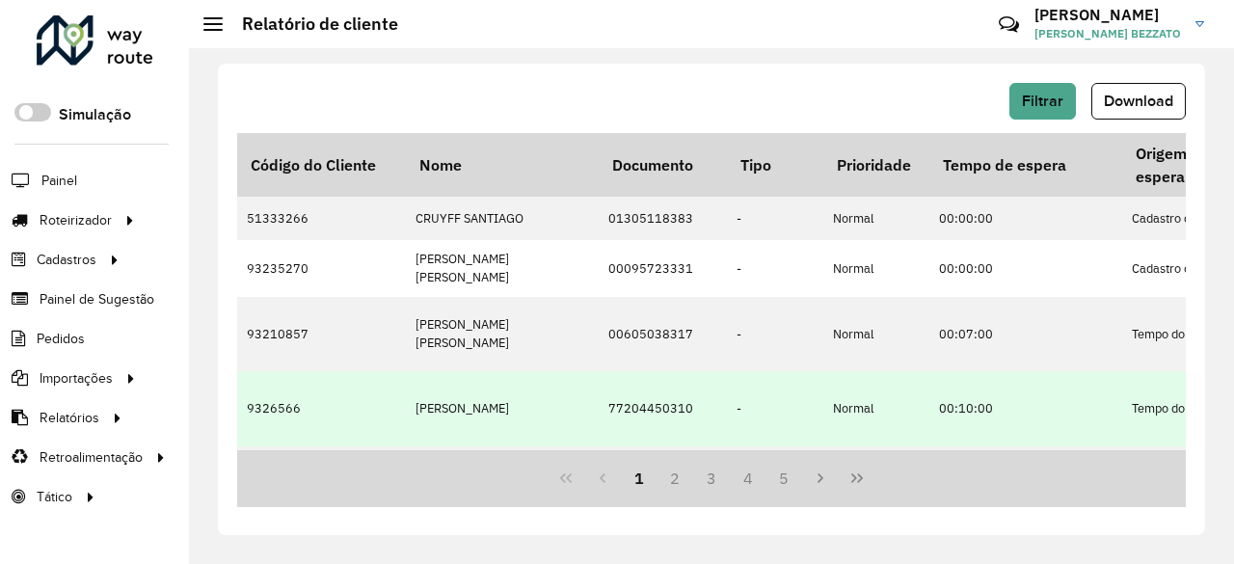  I want to click on span: Cadastros, so click(67, 259).